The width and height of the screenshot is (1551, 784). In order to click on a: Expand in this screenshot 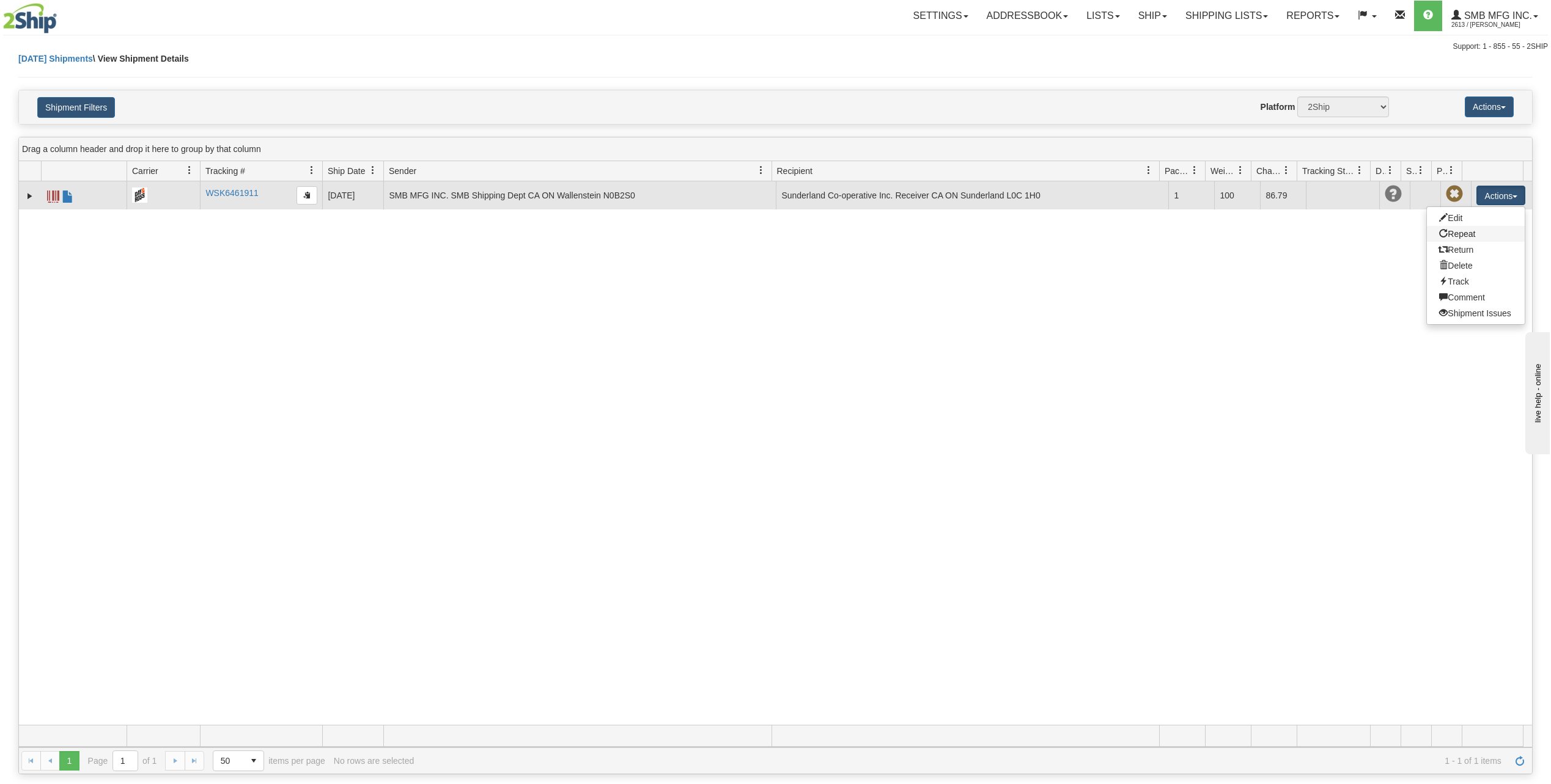, I will do `click(30, 196)`.